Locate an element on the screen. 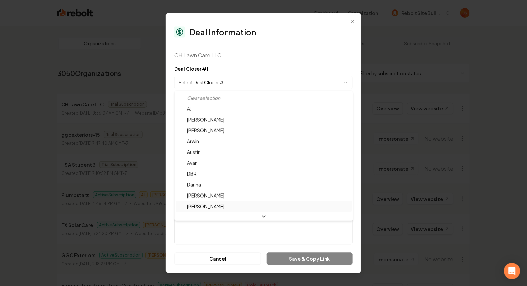 This screenshot has height=286, width=527. span: Darina is located at coordinates (194, 185).